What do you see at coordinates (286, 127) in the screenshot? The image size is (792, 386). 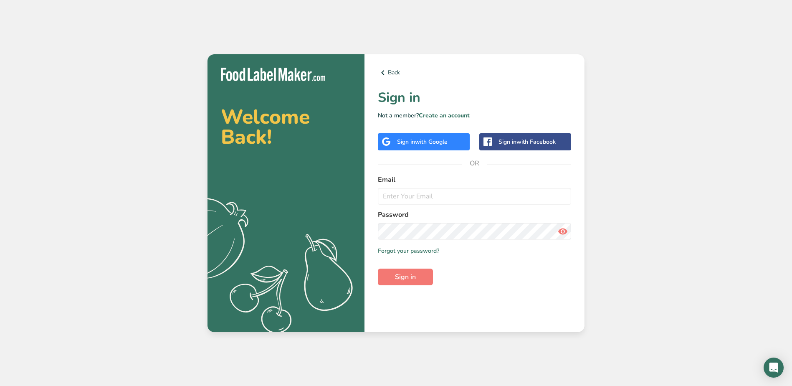 I see `h2: Welcome Back!` at bounding box center [286, 127].